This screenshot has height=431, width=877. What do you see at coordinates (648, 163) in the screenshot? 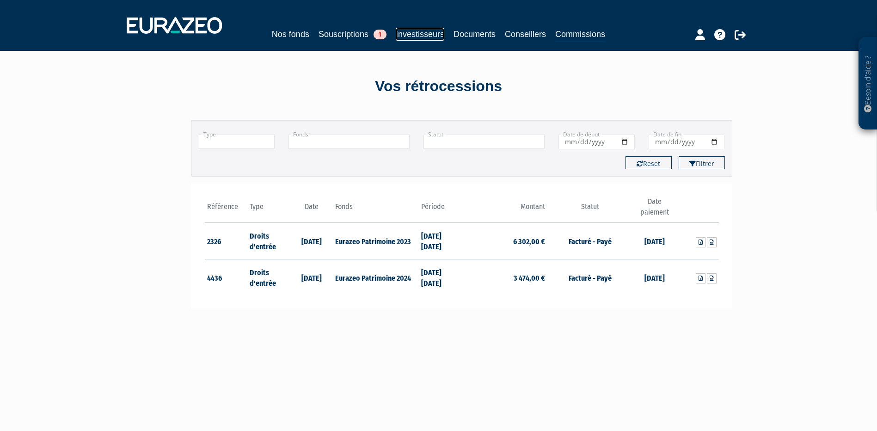
I see `button: Reset` at bounding box center [648, 163].